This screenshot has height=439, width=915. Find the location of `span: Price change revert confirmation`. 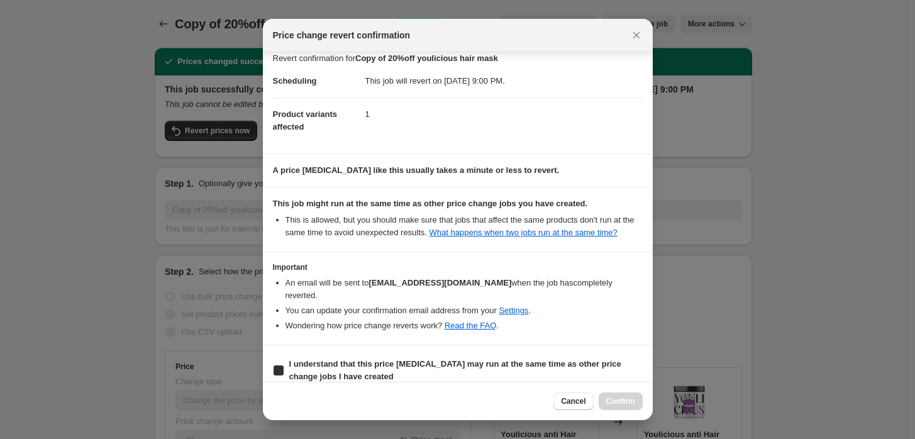

span: Price change revert confirmation is located at coordinates (342, 35).